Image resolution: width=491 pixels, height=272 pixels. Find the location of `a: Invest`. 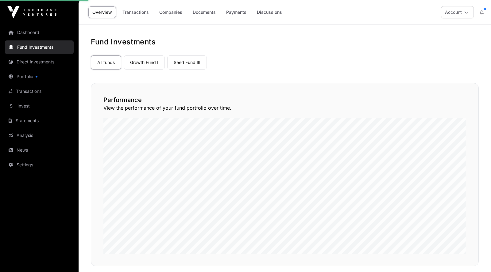

a: Invest is located at coordinates (39, 106).